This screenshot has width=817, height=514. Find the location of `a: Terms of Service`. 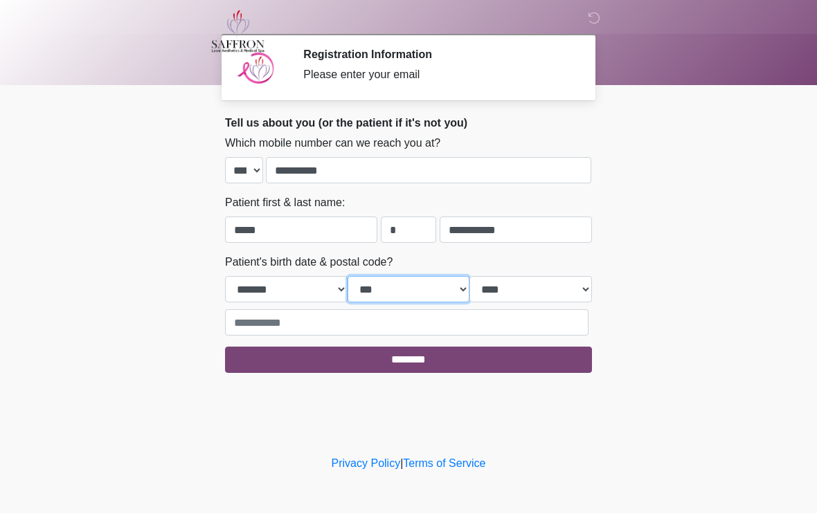

a: Terms of Service is located at coordinates (444, 464).